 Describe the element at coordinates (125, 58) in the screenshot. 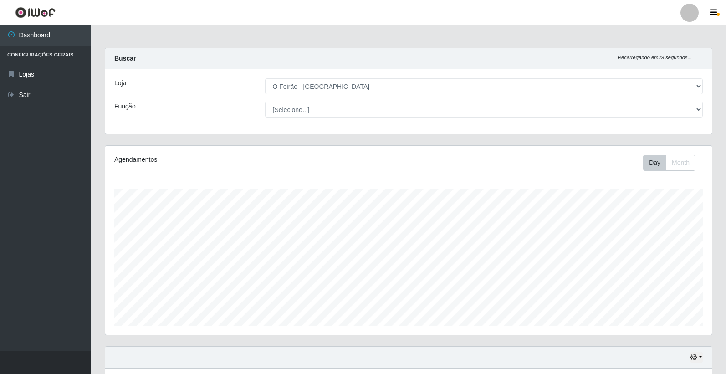

I see `strong: Buscar` at that location.